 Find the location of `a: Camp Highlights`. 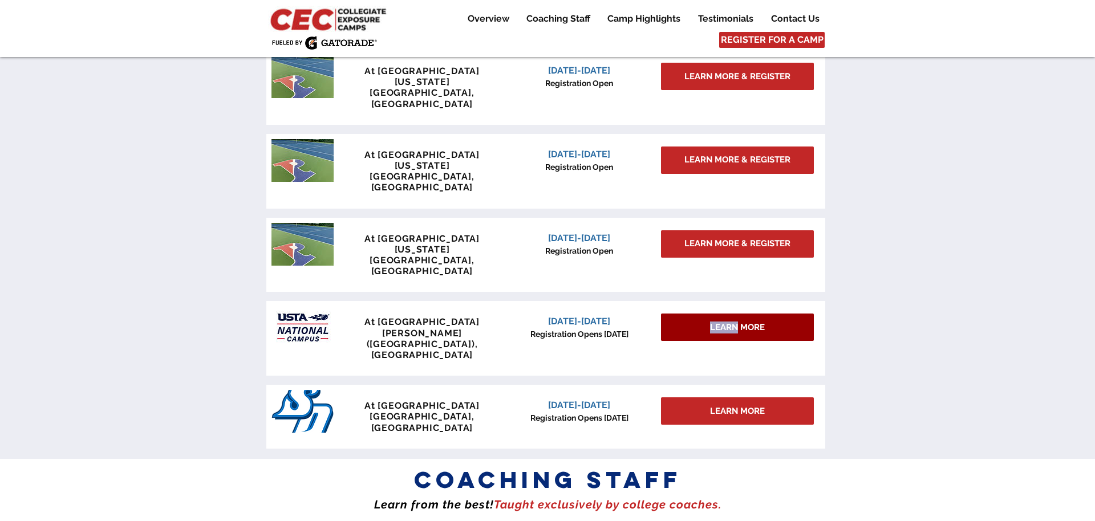

a: Camp Highlights is located at coordinates (644, 19).